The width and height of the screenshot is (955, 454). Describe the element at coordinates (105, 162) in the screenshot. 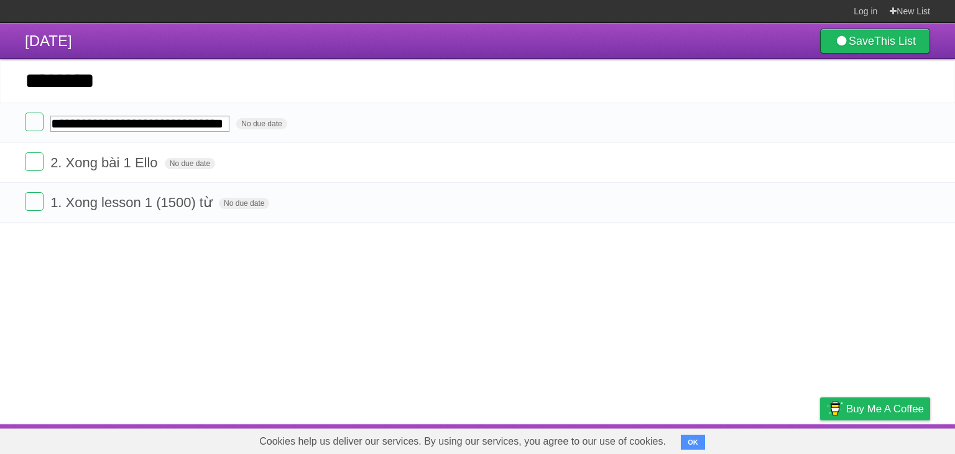

I see `span: 2. Xong bài 1 Ello` at that location.